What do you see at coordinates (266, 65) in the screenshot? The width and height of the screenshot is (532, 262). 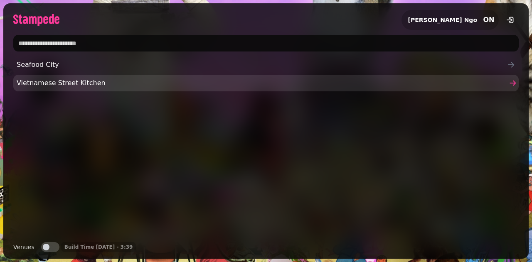 I see `a: Seafood City` at bounding box center [266, 65].